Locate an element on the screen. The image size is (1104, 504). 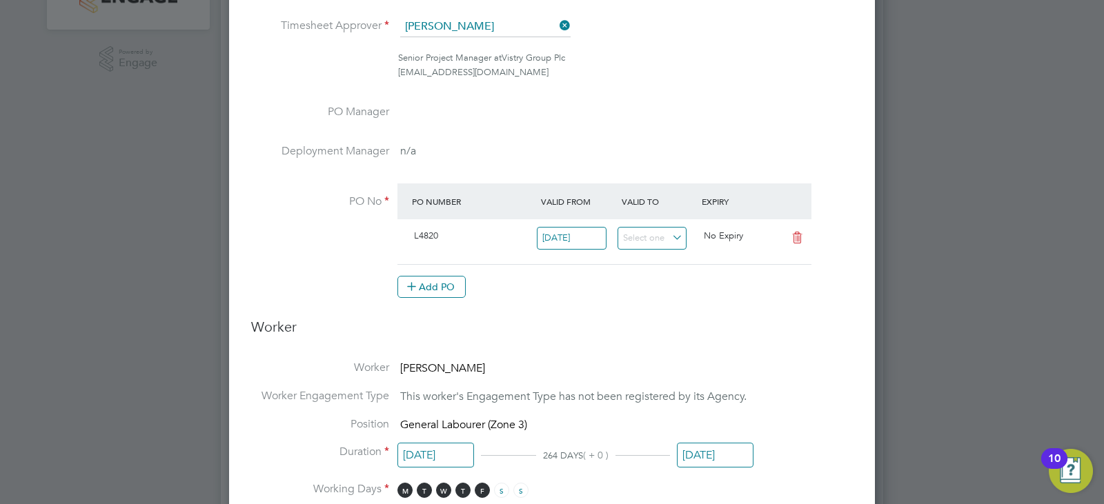
div: Valid To is located at coordinates (658, 201).